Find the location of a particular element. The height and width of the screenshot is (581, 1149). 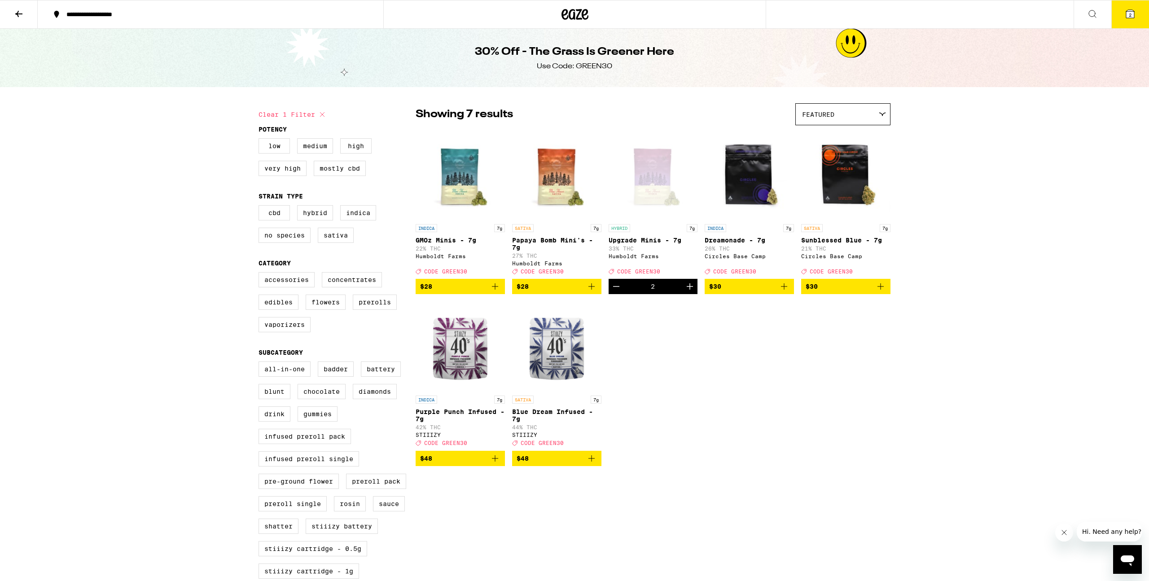

a: Open page for Upgrade Minis - 7g from Humboldt Farms is located at coordinates (653, 204).